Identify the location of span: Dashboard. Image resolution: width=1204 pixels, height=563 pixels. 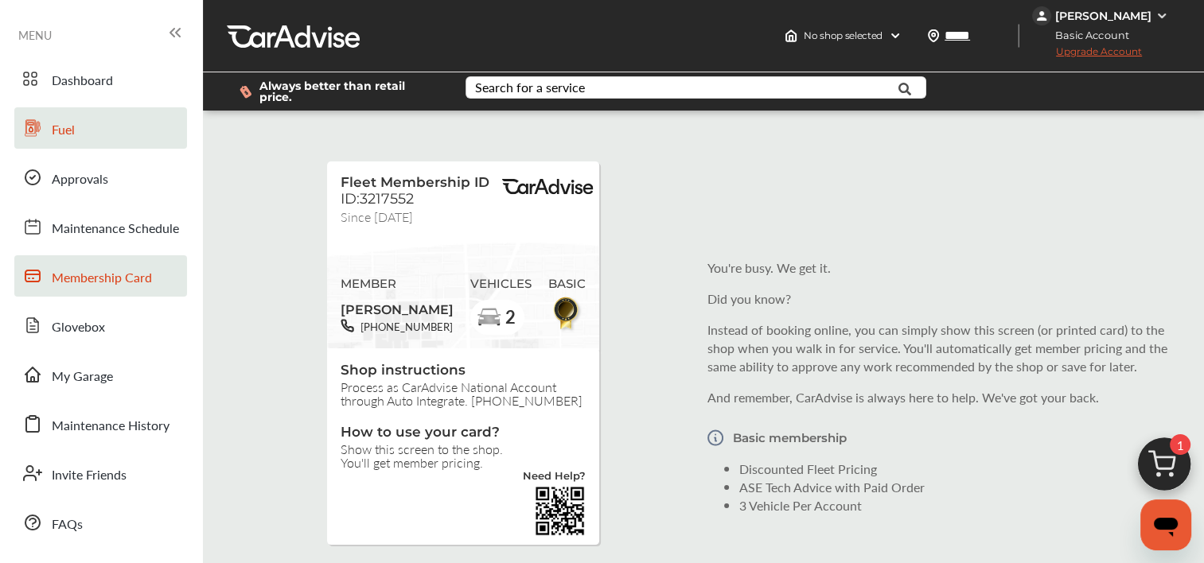
(82, 81).